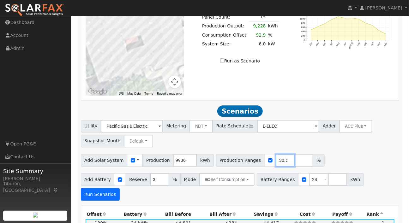  I want to click on text: 400, so click(303, 31).